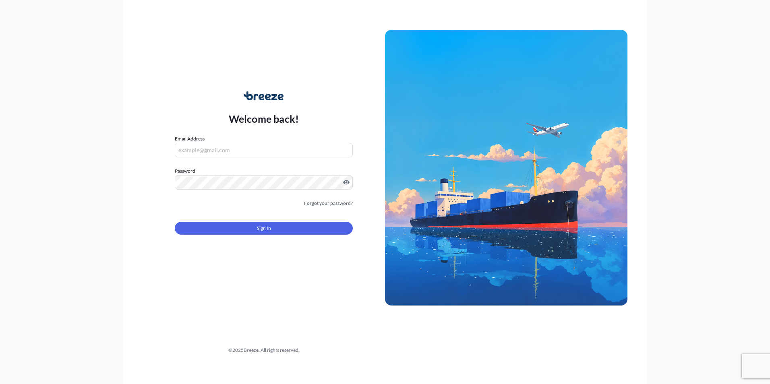  I want to click on div: © 2025 Breeze. All rights reserved., so click(264, 350).